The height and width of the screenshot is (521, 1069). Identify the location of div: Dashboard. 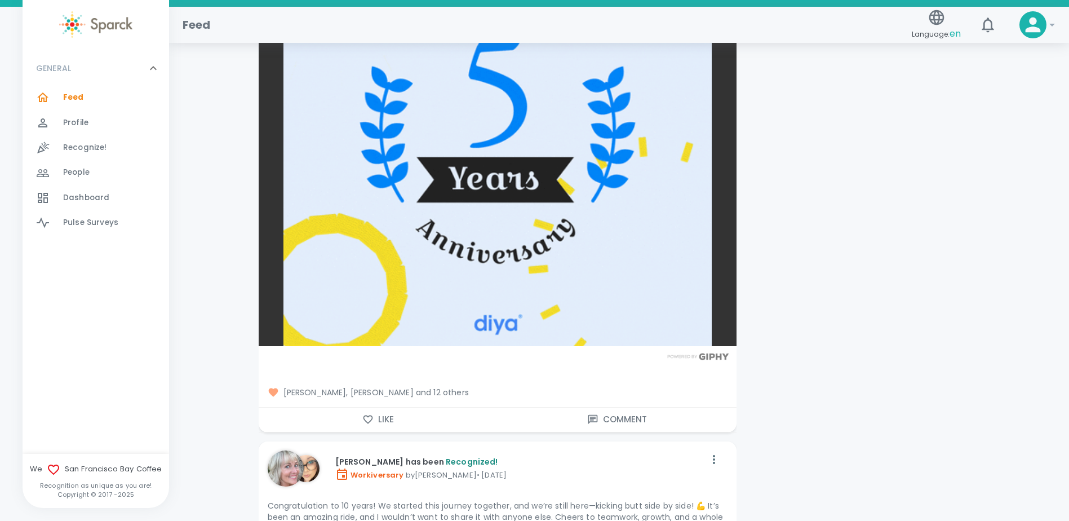
(96, 198).